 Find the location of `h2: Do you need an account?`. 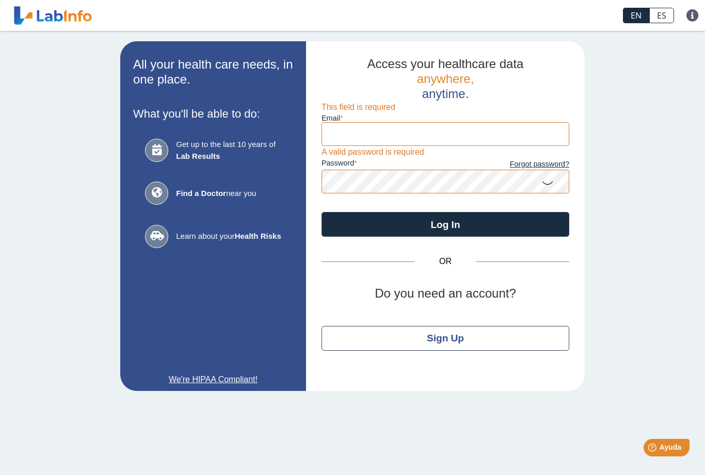

h2: Do you need an account? is located at coordinates (445, 294).